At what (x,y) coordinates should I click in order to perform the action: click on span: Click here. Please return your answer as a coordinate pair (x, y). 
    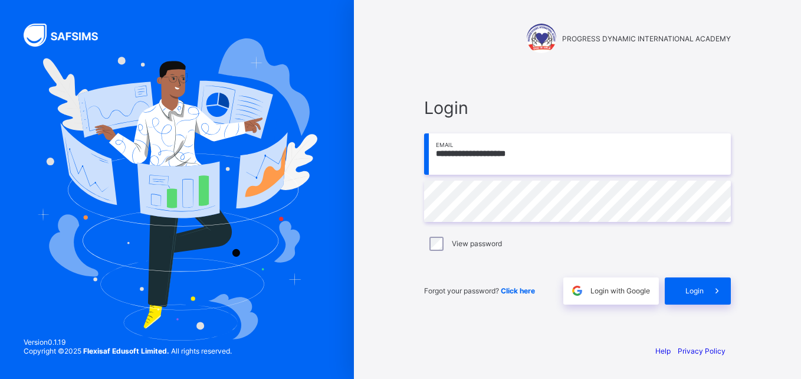
    Looking at the image, I should click on (518, 290).